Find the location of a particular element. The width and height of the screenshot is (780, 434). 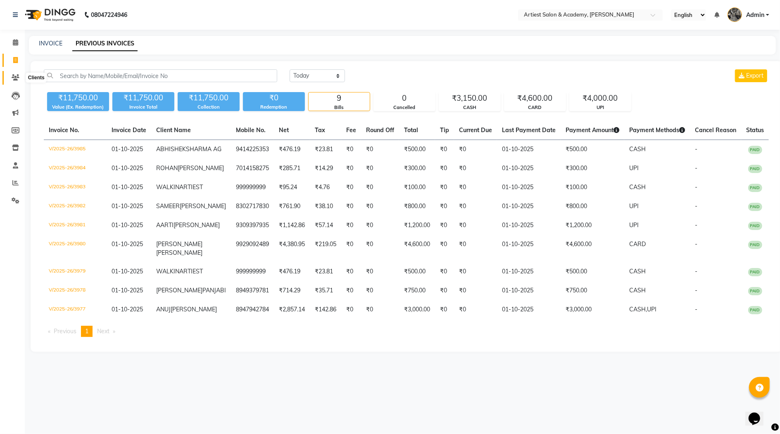

span: Export is located at coordinates (755, 76).